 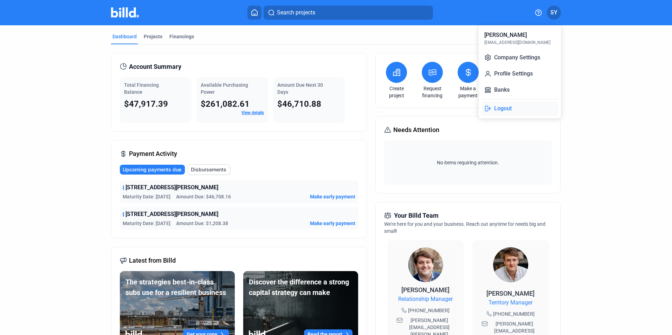 What do you see at coordinates (520, 109) in the screenshot?
I see `button: Logout` at bounding box center [520, 109].